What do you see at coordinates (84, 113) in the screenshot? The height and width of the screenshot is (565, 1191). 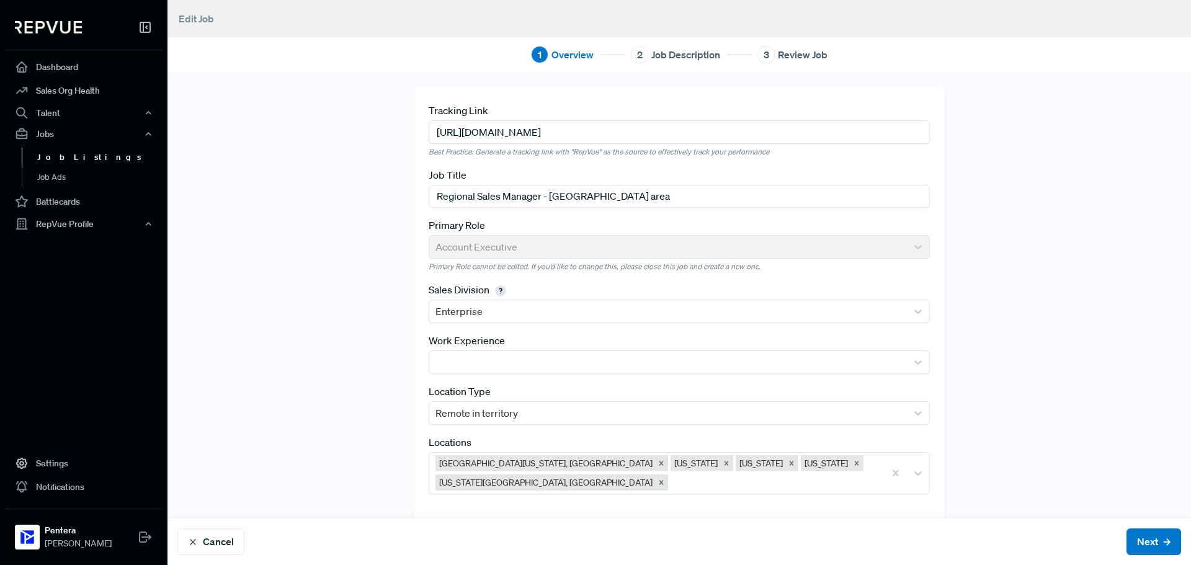 I see `div: Talent` at bounding box center [84, 113].